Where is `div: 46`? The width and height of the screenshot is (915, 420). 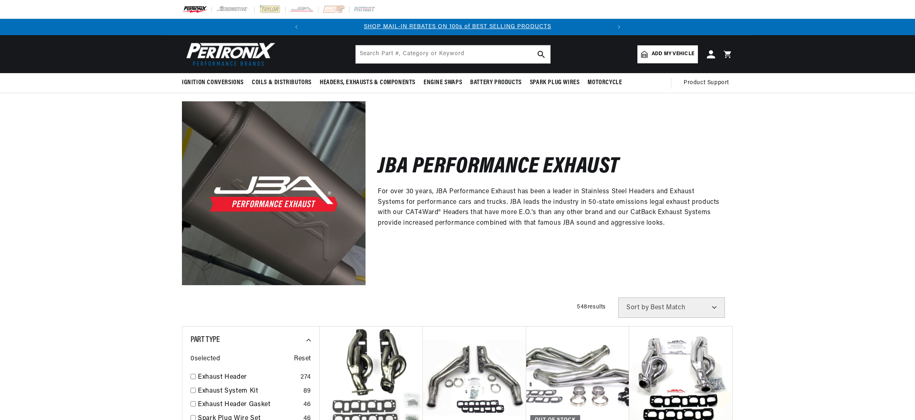
div: 46 is located at coordinates (307, 405).